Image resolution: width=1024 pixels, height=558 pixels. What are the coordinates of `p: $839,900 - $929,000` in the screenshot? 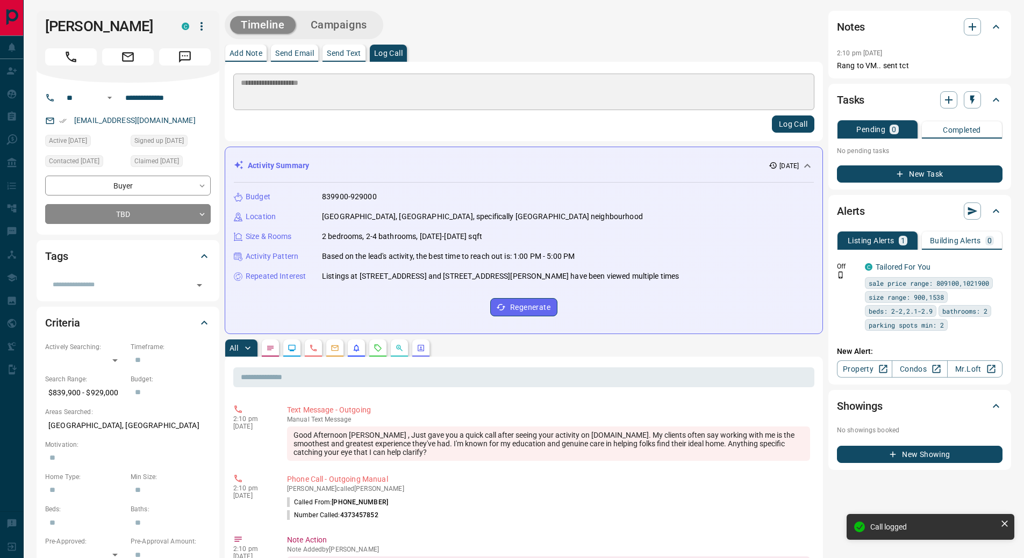 It's located at (85, 393).